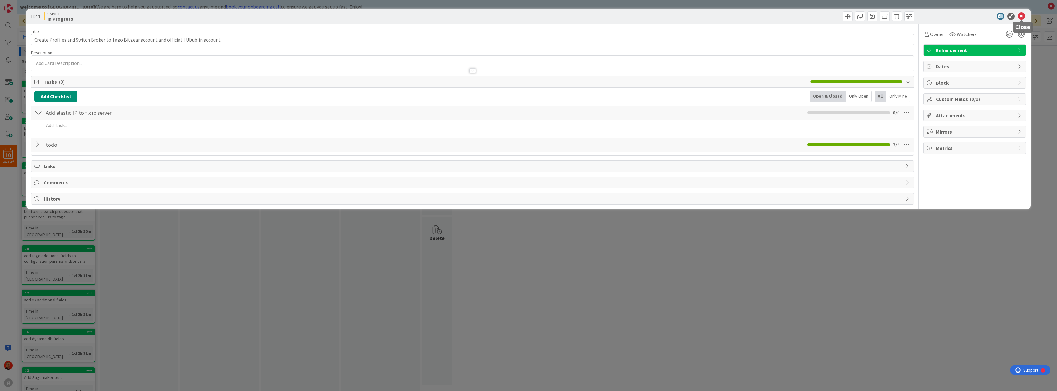 The height and width of the screenshot is (391, 1057). Describe the element at coordinates (975, 99) in the screenshot. I see `span: Custom Fields` at that location.